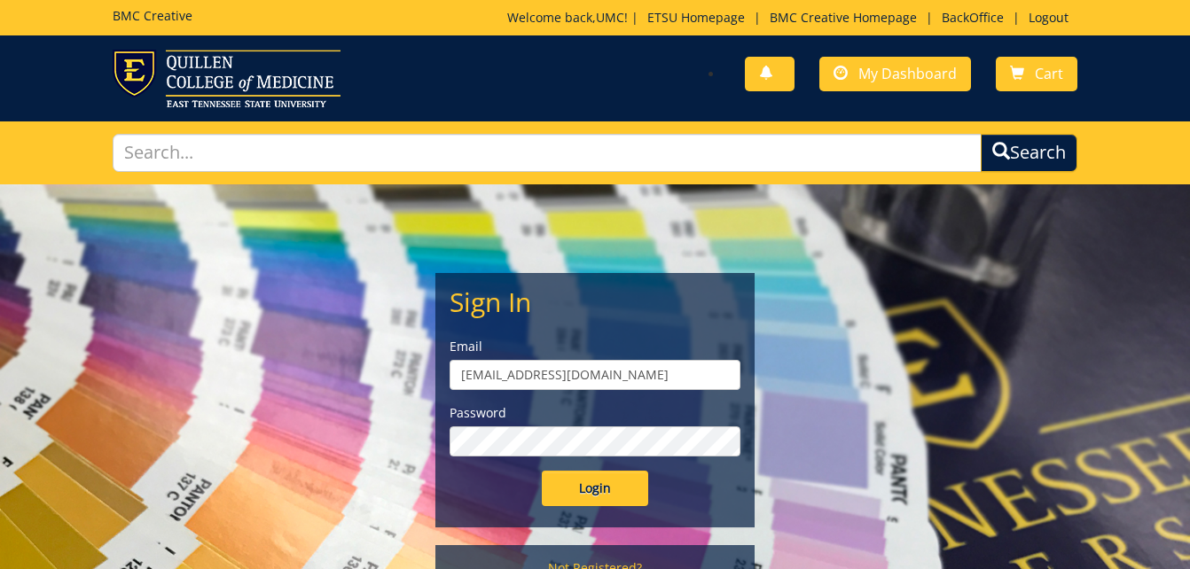 This screenshot has height=569, width=1190. What do you see at coordinates (1037, 74) in the screenshot?
I see `a: Cart` at bounding box center [1037, 74].